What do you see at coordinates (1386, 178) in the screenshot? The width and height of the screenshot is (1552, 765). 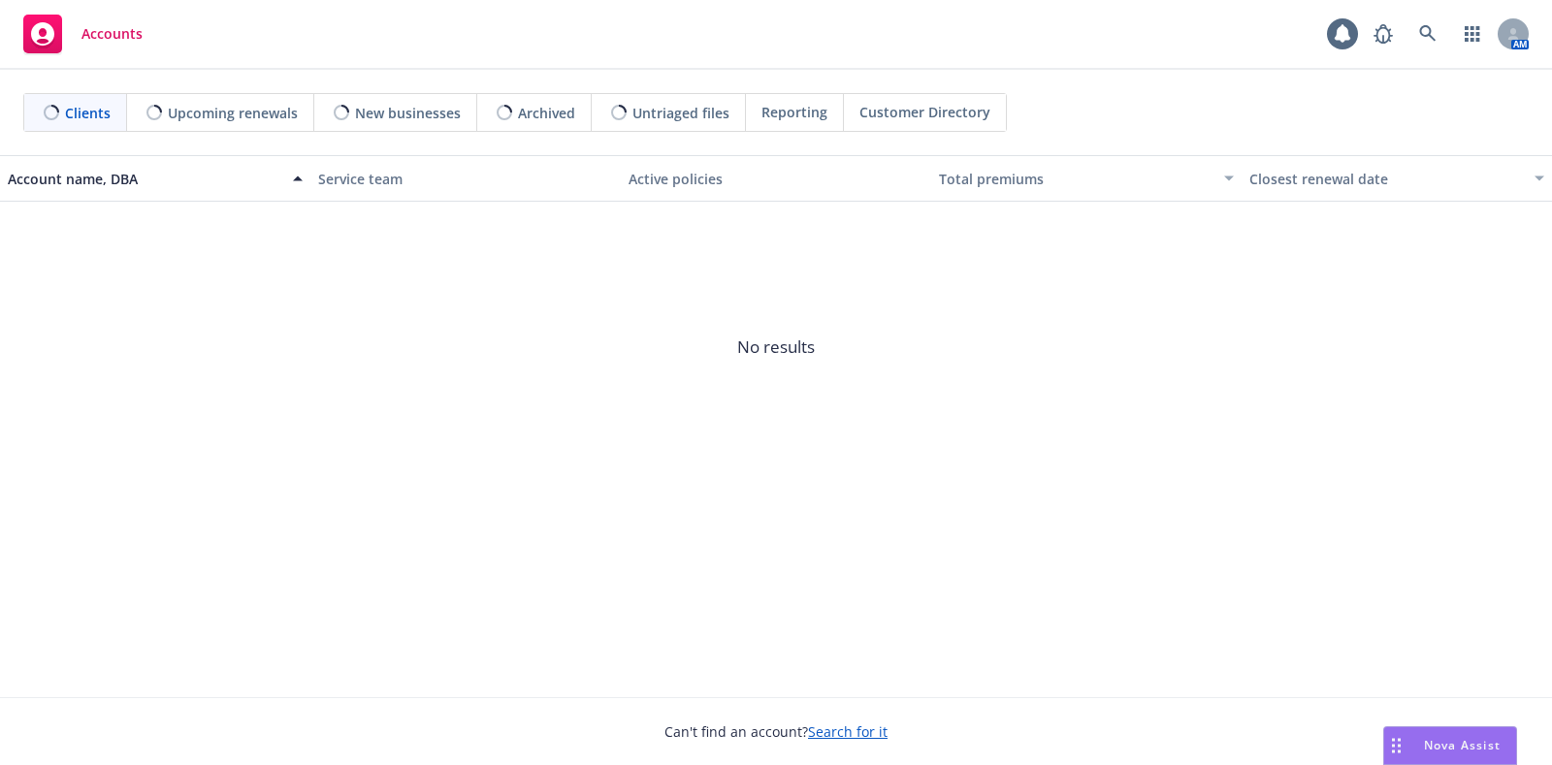 I see `div: Closest renewal date` at bounding box center [1386, 178].